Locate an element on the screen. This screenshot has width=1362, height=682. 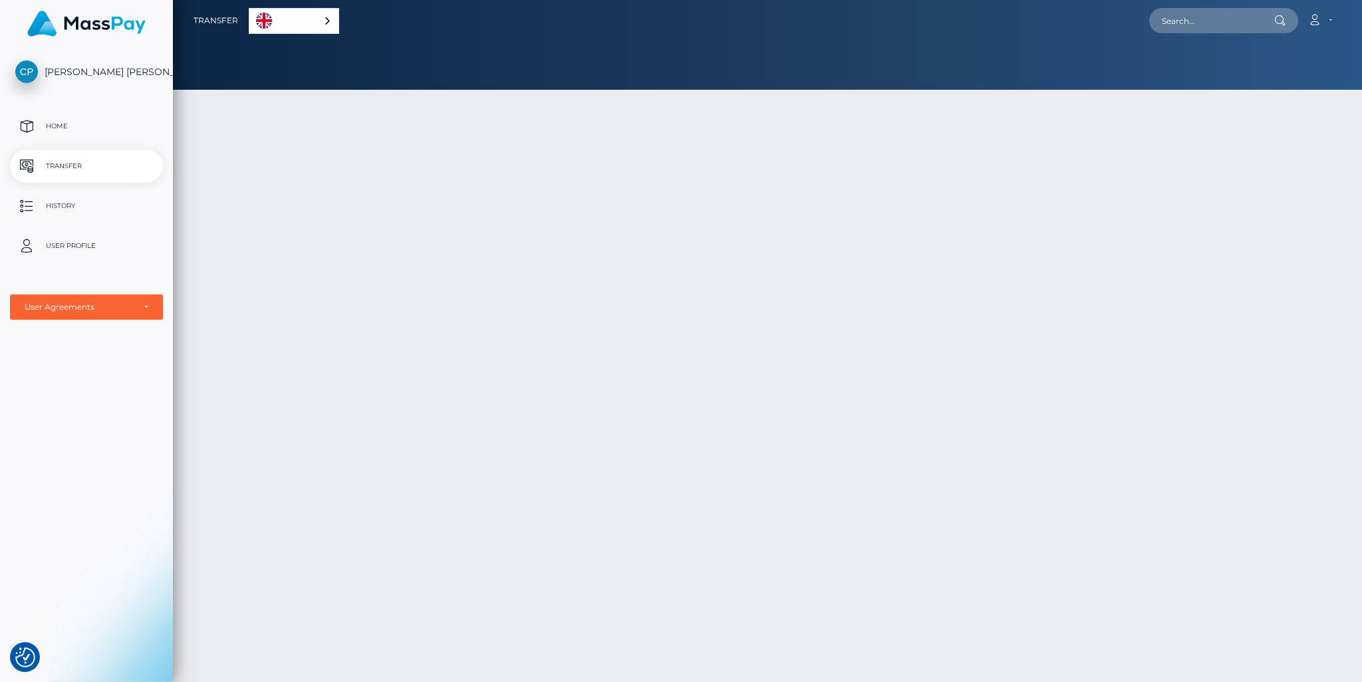
p: Transfer is located at coordinates (86, 166).